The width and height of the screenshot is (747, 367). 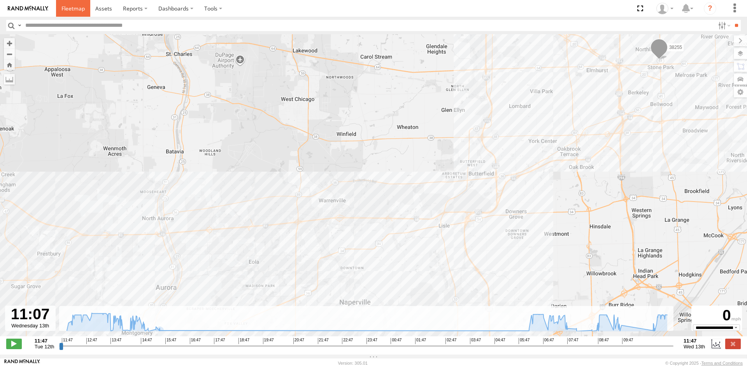 I want to click on div: Version: 305.01, so click(x=353, y=364).